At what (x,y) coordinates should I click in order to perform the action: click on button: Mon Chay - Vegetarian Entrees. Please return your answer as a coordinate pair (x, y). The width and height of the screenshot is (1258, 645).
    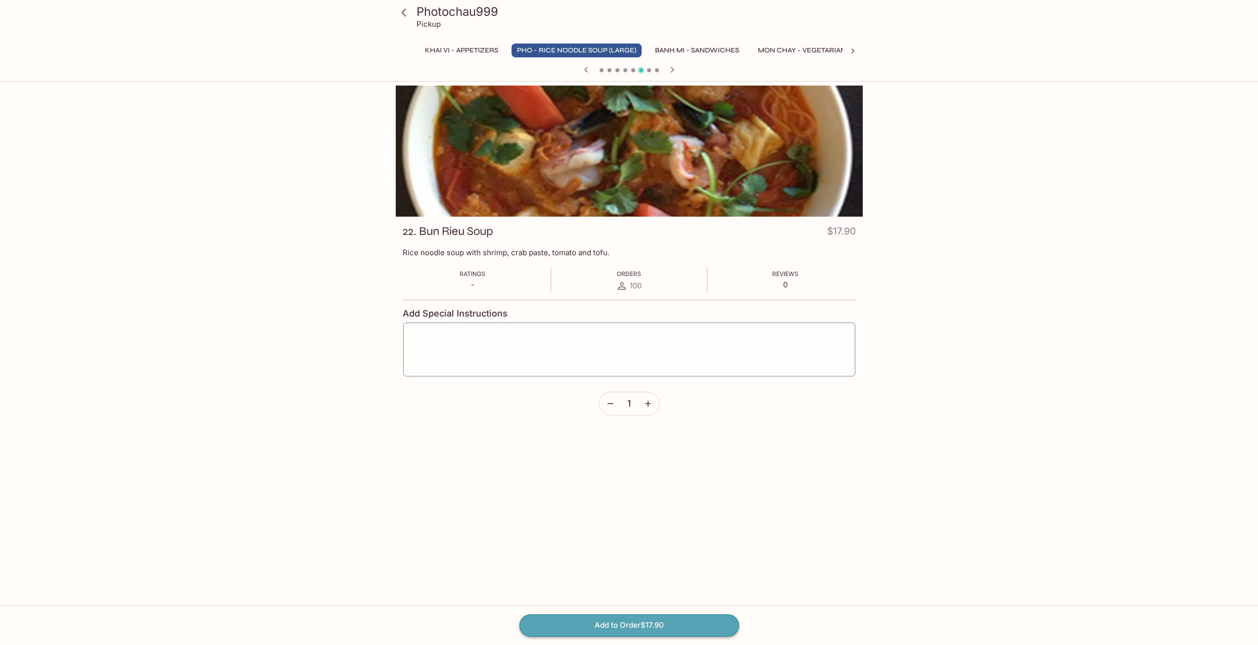
    Looking at the image, I should click on (818, 50).